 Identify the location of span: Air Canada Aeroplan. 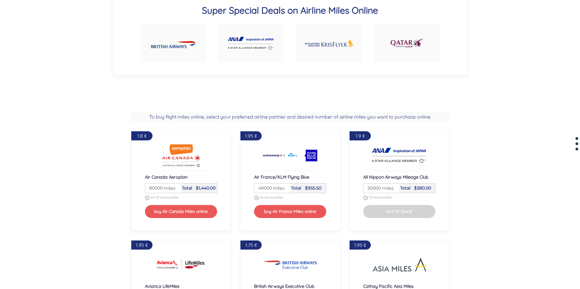
(166, 177).